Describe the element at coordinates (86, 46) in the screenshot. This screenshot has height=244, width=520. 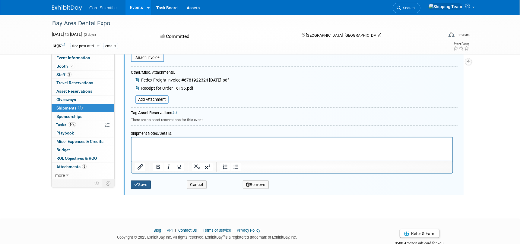
I see `div: free post attd list` at that location.